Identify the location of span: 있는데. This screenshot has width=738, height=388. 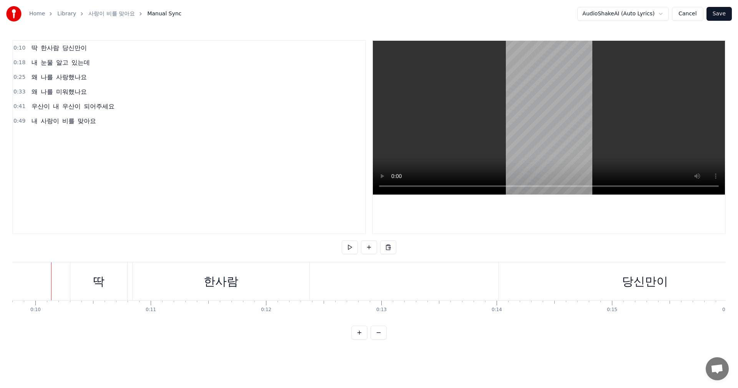
(81, 62).